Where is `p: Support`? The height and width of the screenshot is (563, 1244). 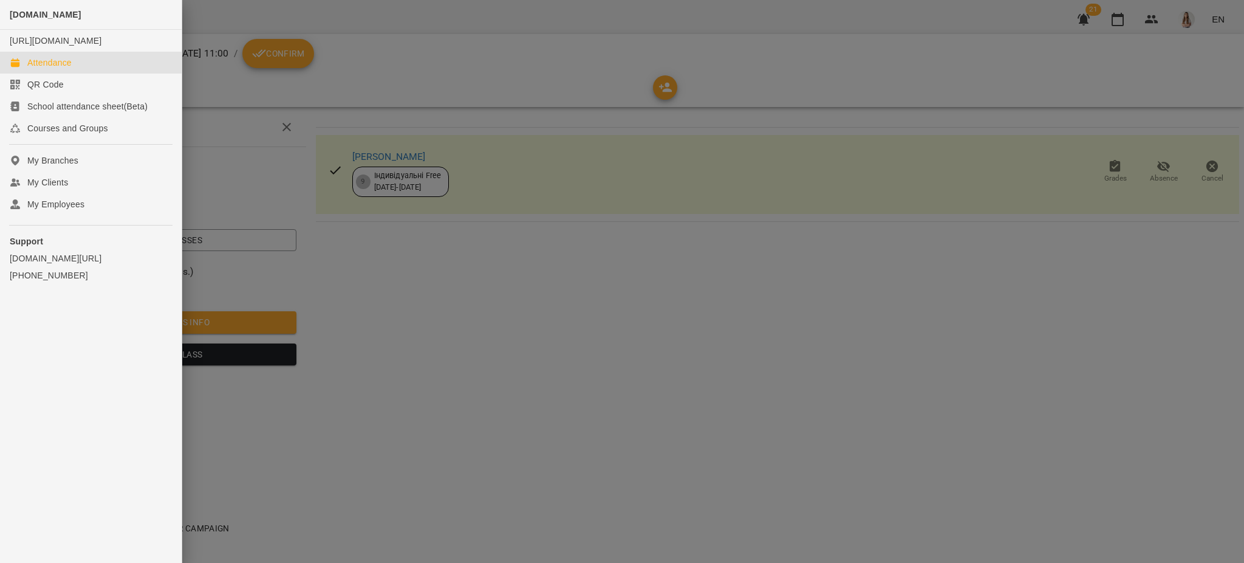
p: Support is located at coordinates (91, 241).